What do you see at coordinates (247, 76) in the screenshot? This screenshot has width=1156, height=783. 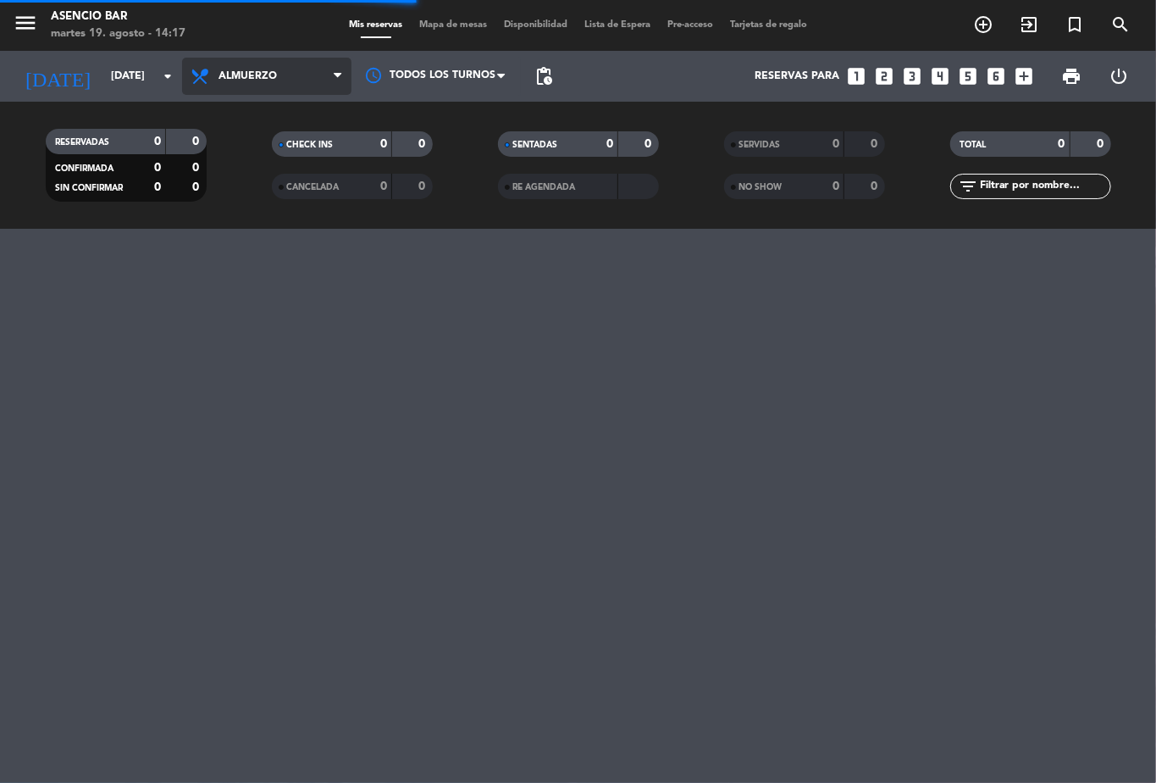 I see `span: Almuerzo` at bounding box center [247, 76].